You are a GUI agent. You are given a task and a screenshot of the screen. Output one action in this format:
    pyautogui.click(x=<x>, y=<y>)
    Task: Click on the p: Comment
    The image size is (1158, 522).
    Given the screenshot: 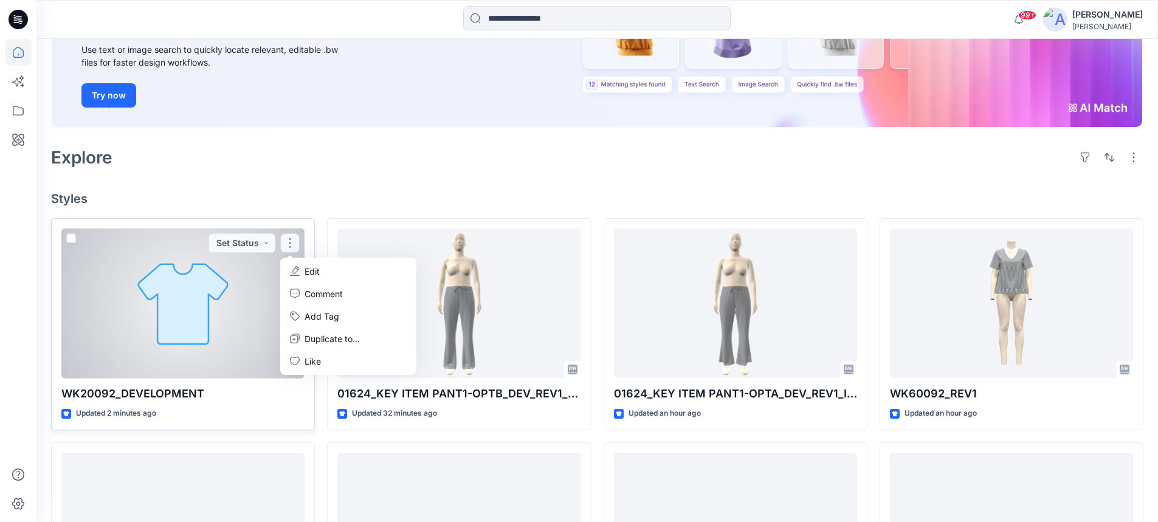 What is the action you would take?
    pyautogui.click(x=323, y=294)
    